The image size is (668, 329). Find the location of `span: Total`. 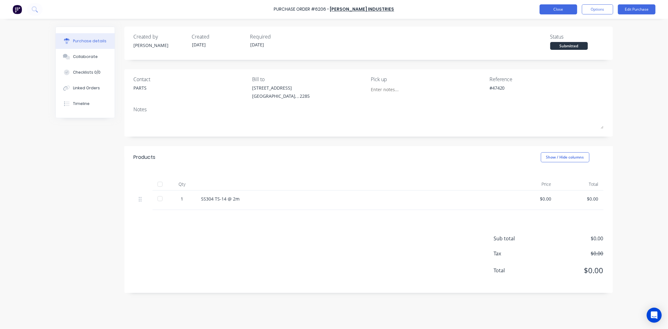

span: Total is located at coordinates (518, 270).